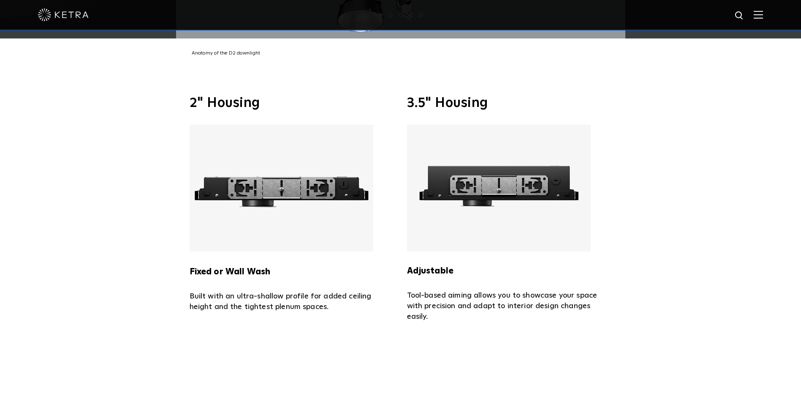  What do you see at coordinates (430, 271) in the screenshot?
I see `strong: Adjustable` at bounding box center [430, 271].